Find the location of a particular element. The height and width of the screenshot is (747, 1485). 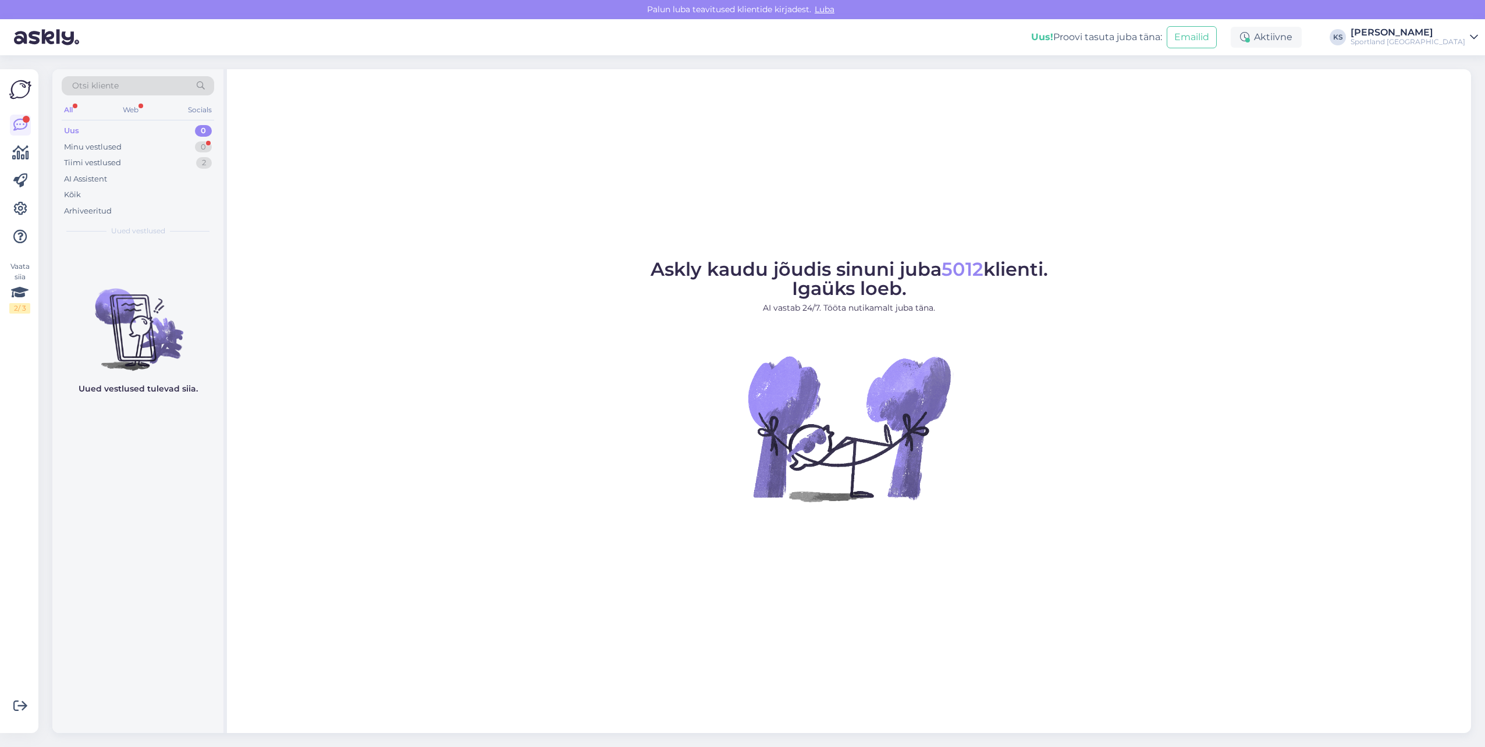

span: Uued vestlused is located at coordinates (138, 231).